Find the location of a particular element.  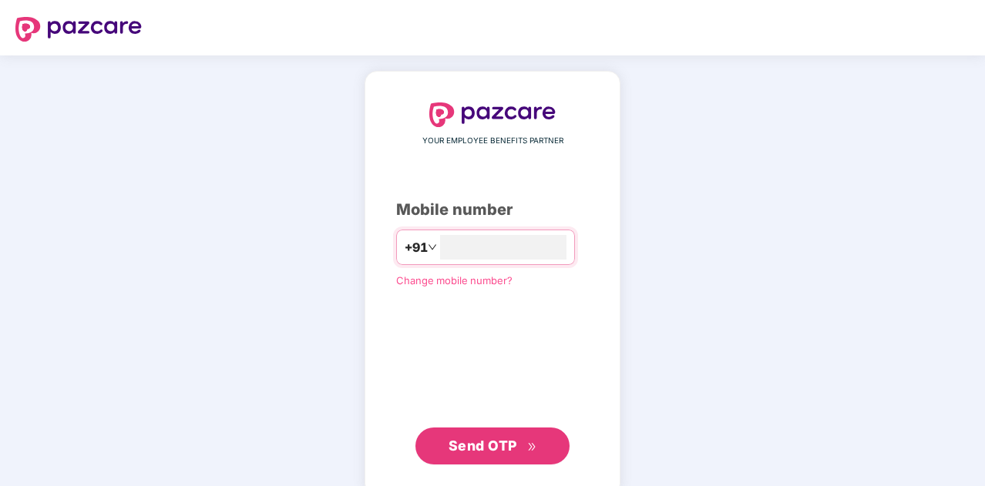

span: Change mobile number? is located at coordinates (454, 281).